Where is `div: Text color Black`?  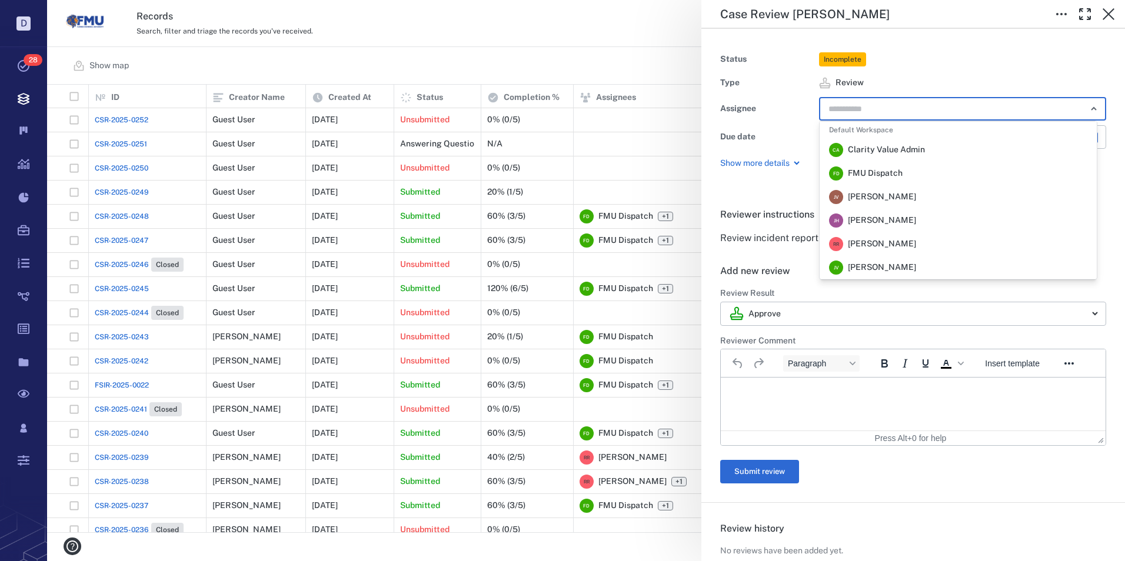 div: Text color Black is located at coordinates (951, 364).